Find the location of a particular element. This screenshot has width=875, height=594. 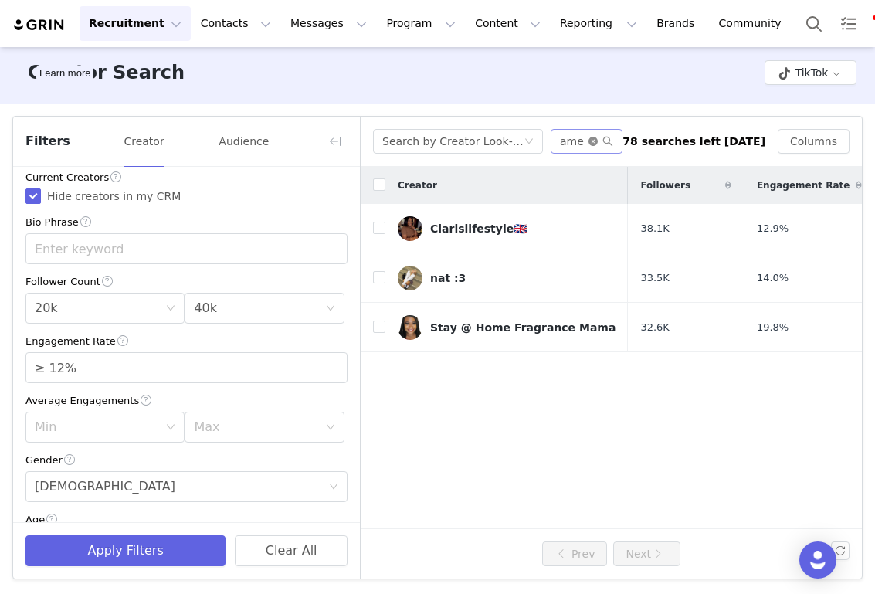

span: Creator is located at coordinates (417, 185).